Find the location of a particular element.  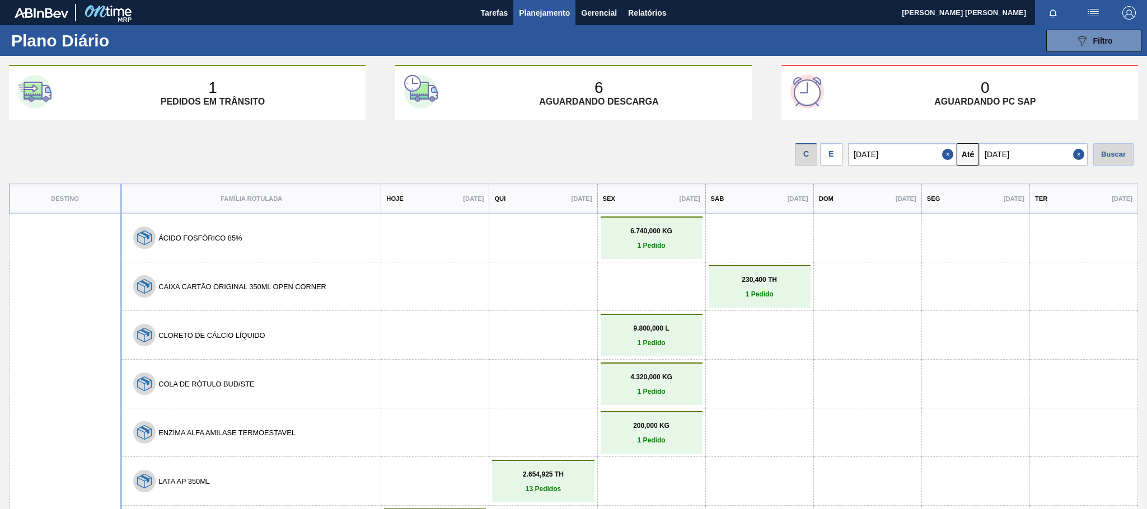

img: first-card-icon is located at coordinates (35, 92).